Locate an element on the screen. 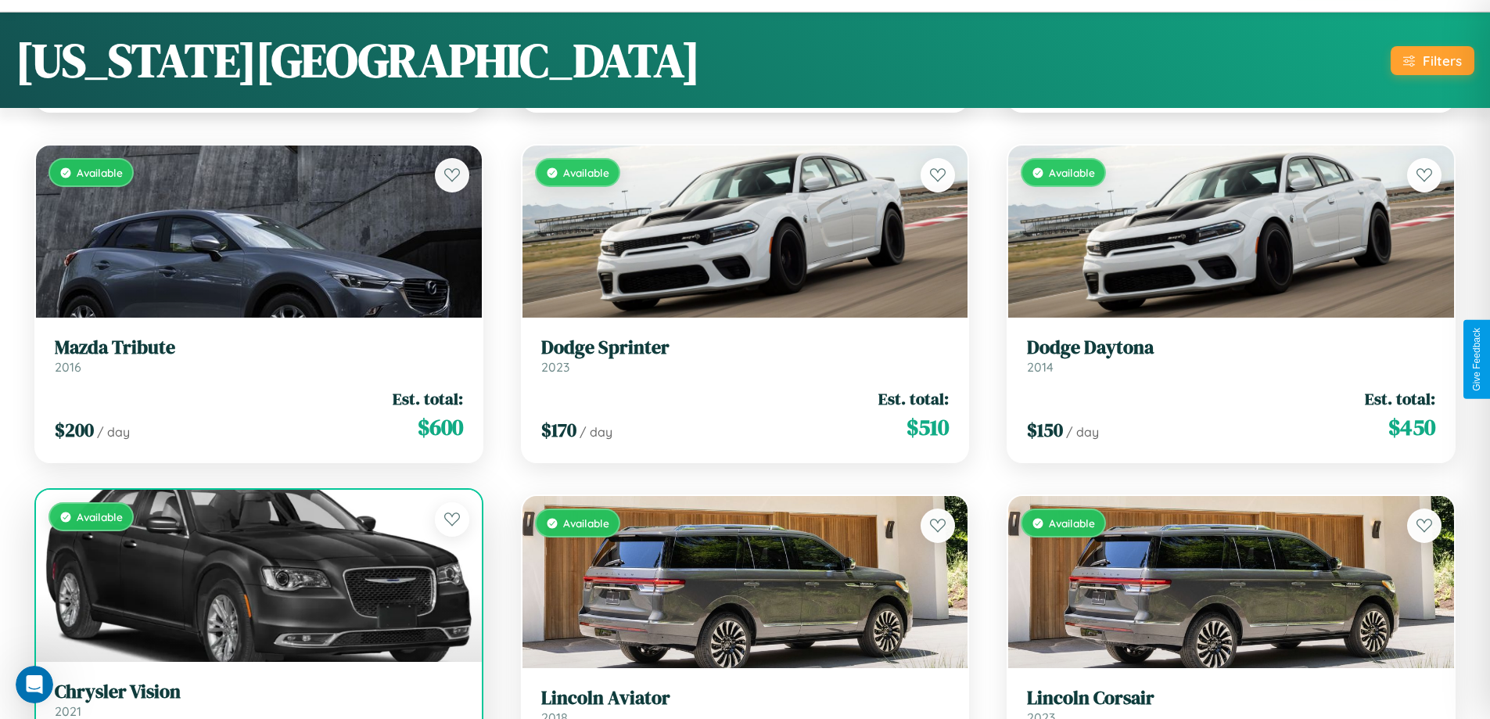 The height and width of the screenshot is (719, 1490). span: $ 150 is located at coordinates (1045, 430).